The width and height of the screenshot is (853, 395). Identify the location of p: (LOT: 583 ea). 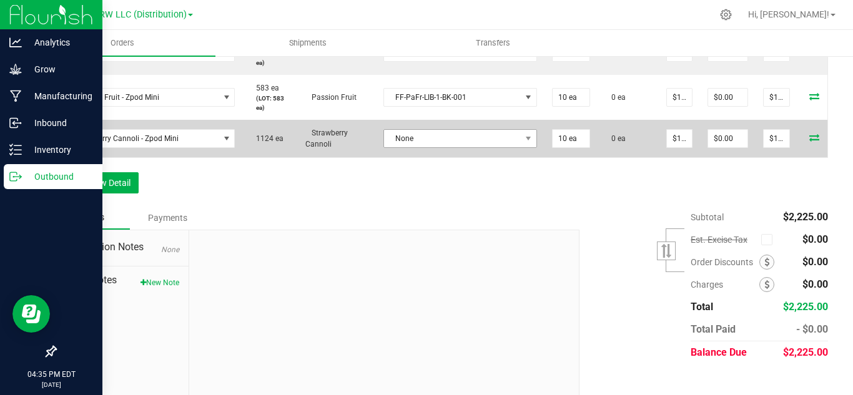
(270, 103).